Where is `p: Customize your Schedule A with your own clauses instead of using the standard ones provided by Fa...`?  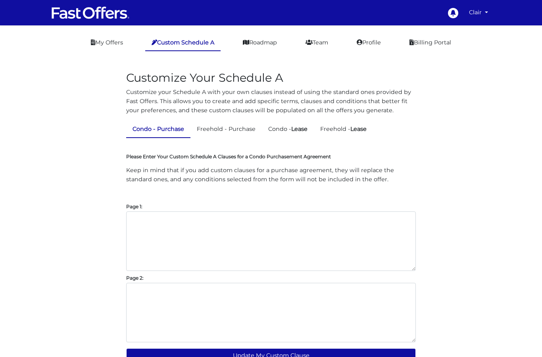 p: Customize your Schedule A with your own clauses instead of using the standard ones provided by Fa... is located at coordinates (271, 101).